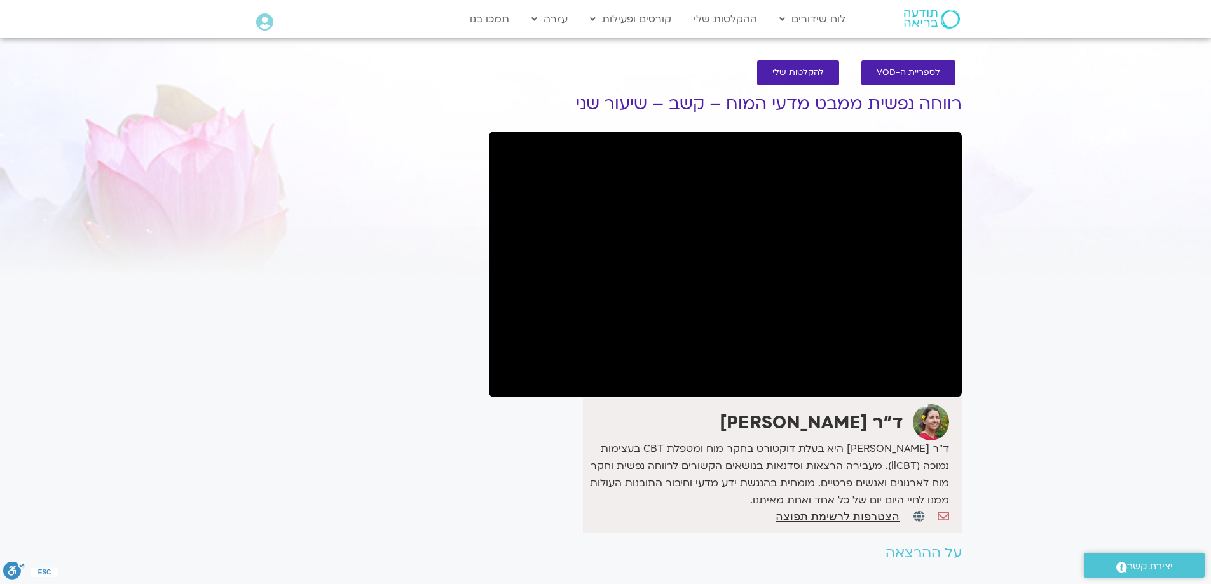 The image size is (1211, 584). Describe the element at coordinates (932, 19) in the screenshot. I see `img: תודעה בריאה` at that location.